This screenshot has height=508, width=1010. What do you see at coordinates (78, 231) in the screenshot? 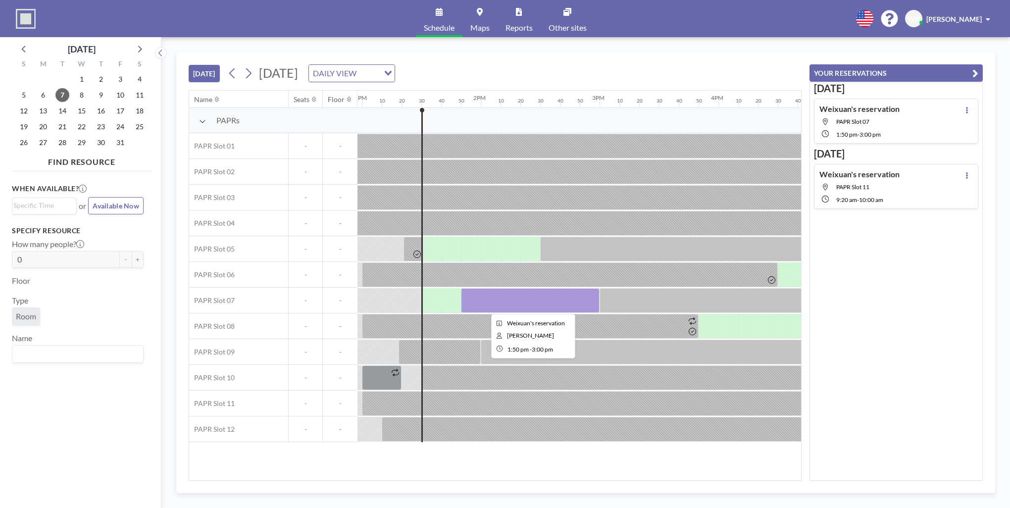
I see `h3: Specify resource` at bounding box center [78, 231].